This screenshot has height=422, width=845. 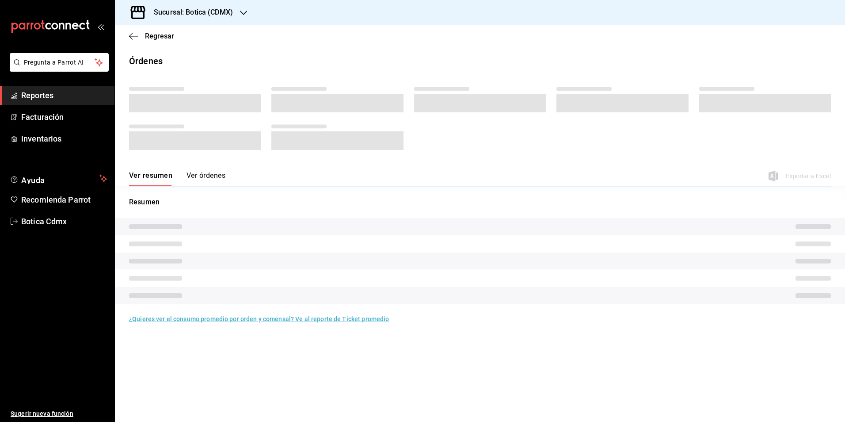 I want to click on button: Pregunta a Parrot AI, so click(x=59, y=62).